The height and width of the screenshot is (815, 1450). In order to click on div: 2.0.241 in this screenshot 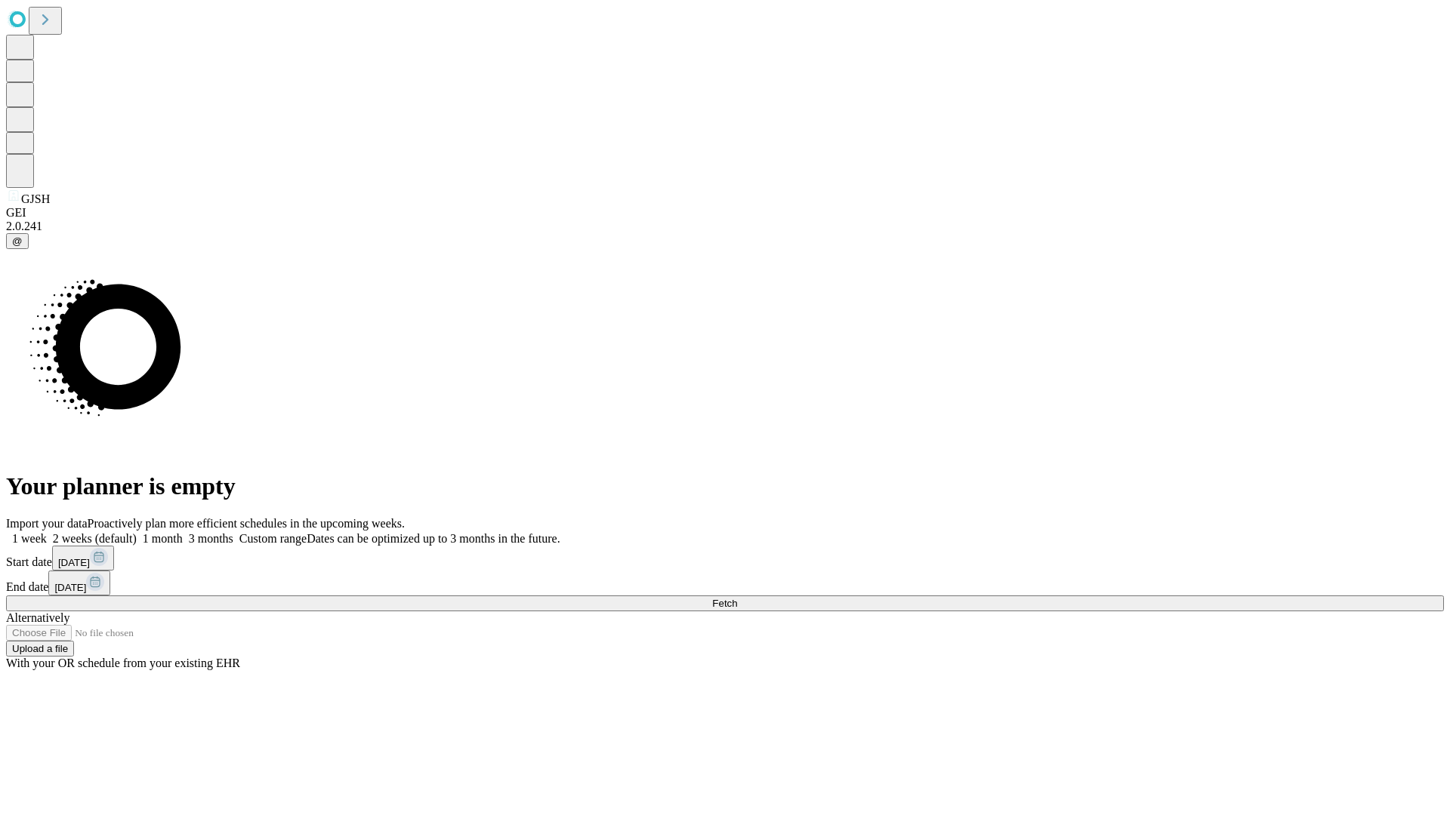, I will do `click(725, 226)`.